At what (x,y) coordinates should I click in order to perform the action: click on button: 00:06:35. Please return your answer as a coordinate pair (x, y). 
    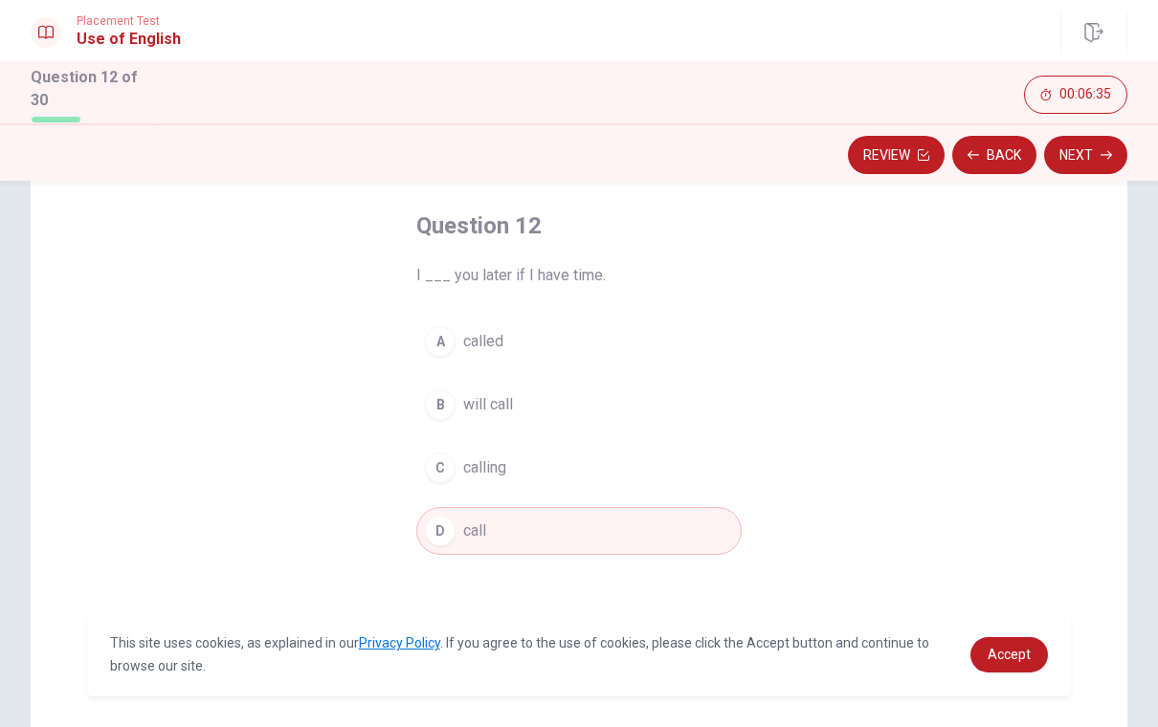
    Looking at the image, I should click on (1076, 95).